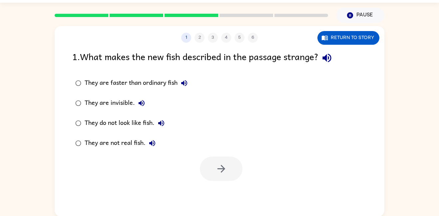 This screenshot has width=439, height=216. Describe the element at coordinates (184, 83) in the screenshot. I see `button: They are faster than ordinary fish` at that location.